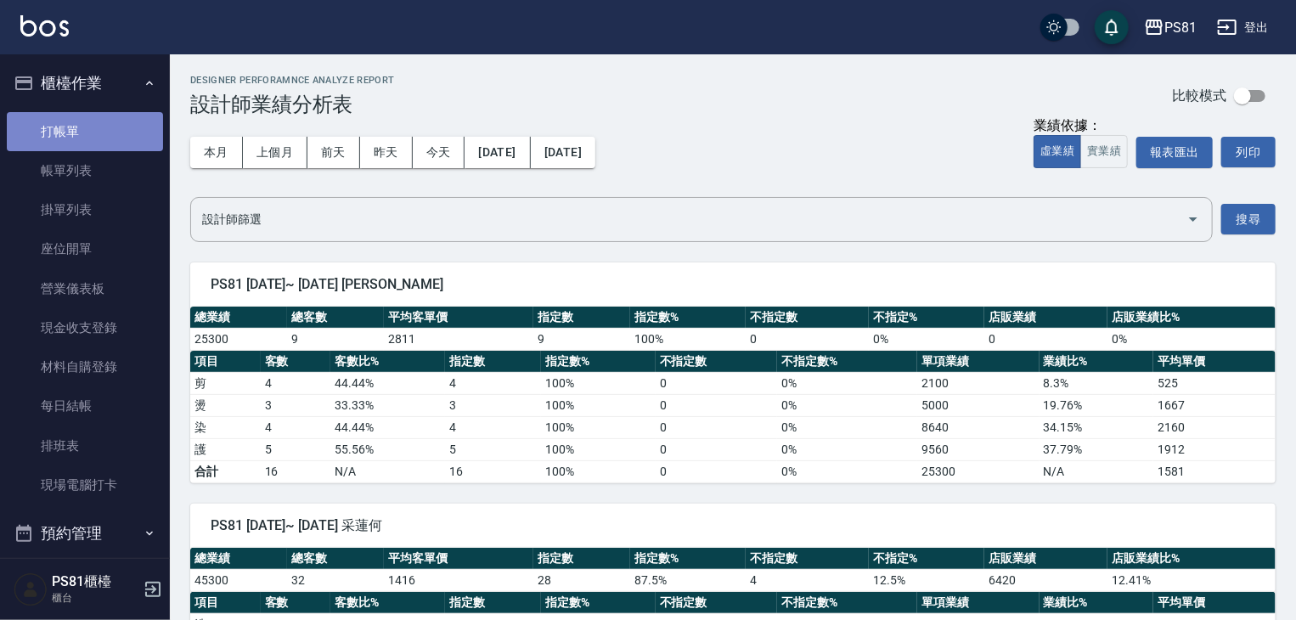 The height and width of the screenshot is (620, 1296). I want to click on a: 打帳單, so click(85, 132).